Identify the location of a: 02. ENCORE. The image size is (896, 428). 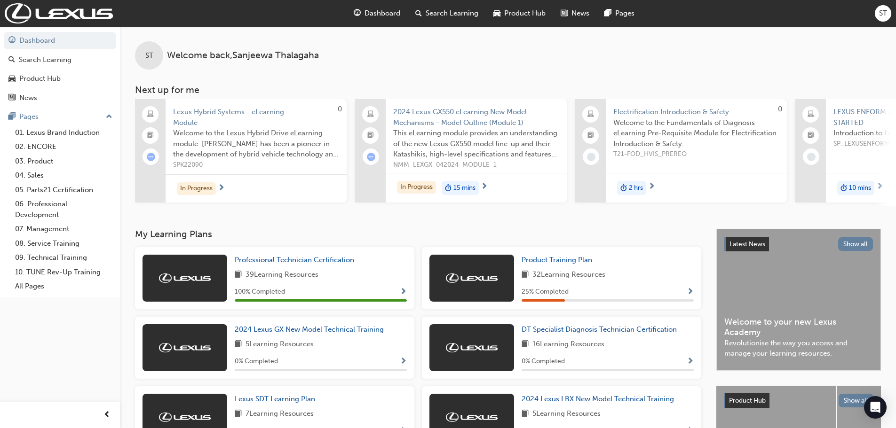
(63, 147).